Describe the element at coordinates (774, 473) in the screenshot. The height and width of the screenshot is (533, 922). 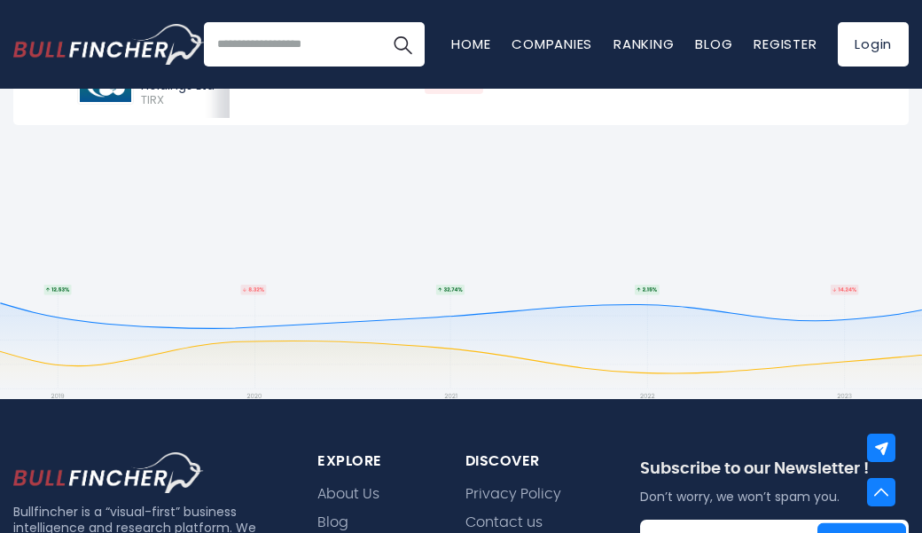
I see `div: Subscribe to our Newsletter !` at that location.